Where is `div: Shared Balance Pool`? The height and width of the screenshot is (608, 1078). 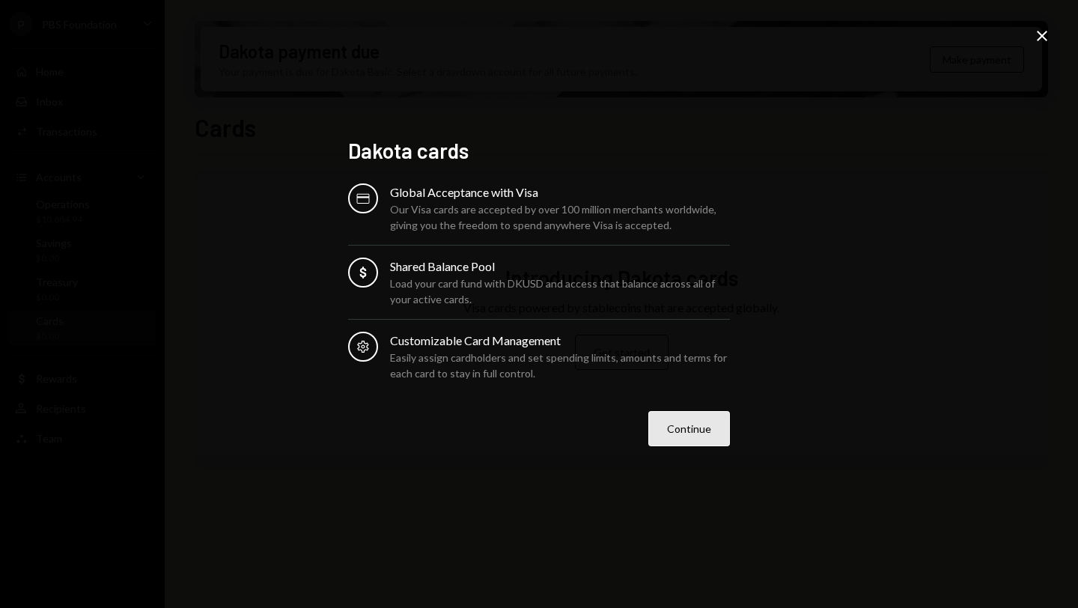 div: Shared Balance Pool is located at coordinates (560, 266).